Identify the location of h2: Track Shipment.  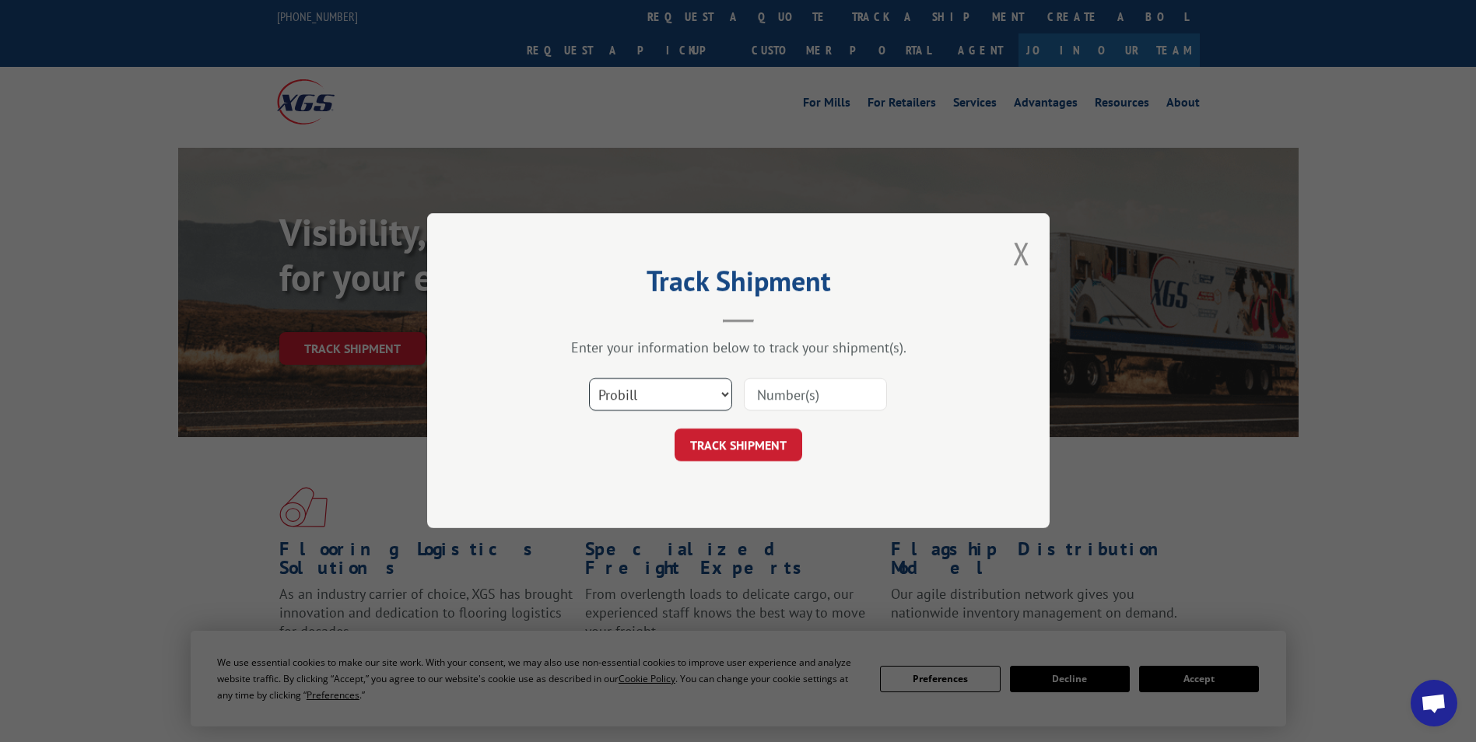
(738, 285).